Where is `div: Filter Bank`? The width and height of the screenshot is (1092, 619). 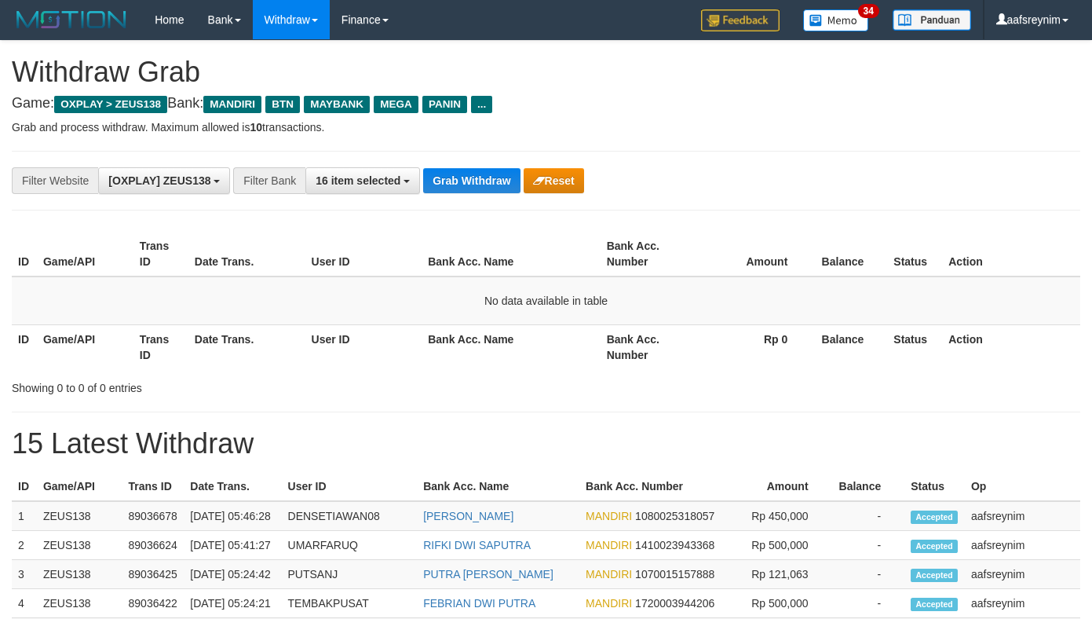 div: Filter Bank is located at coordinates (269, 181).